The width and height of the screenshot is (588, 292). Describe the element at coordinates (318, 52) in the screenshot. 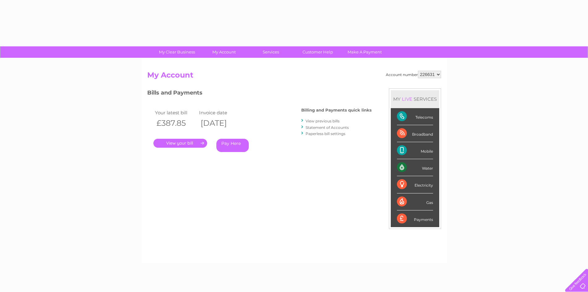

I see `a: Customer Help` at that location.